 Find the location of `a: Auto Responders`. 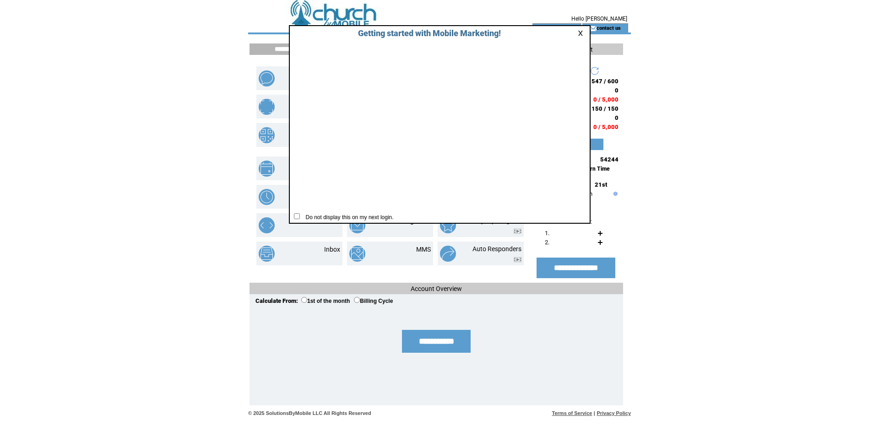

a: Auto Responders is located at coordinates (497, 249).